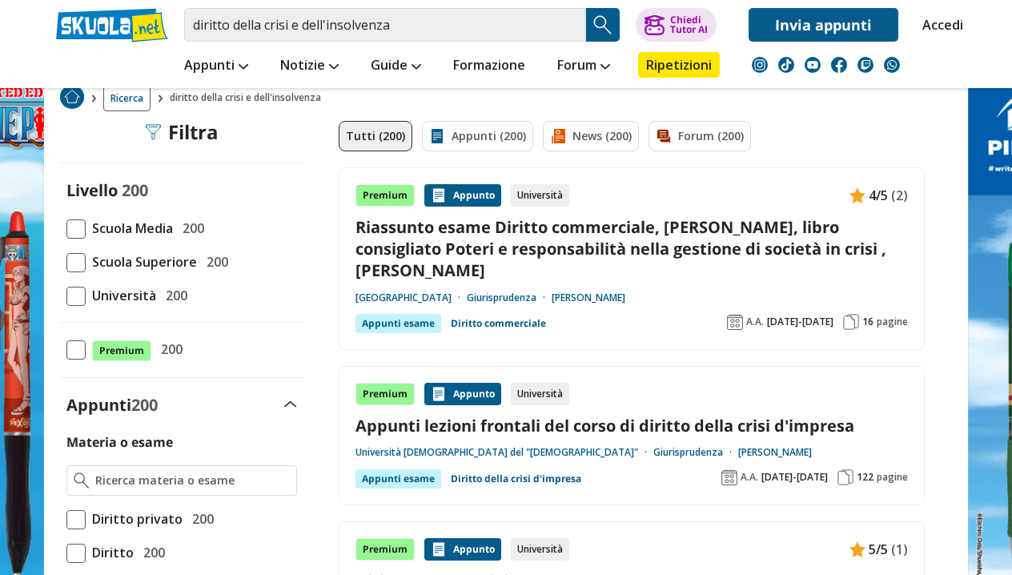 This screenshot has height=575, width=1012. What do you see at coordinates (81, 480) in the screenshot?
I see `img: Ricerca materia o esame` at bounding box center [81, 480].